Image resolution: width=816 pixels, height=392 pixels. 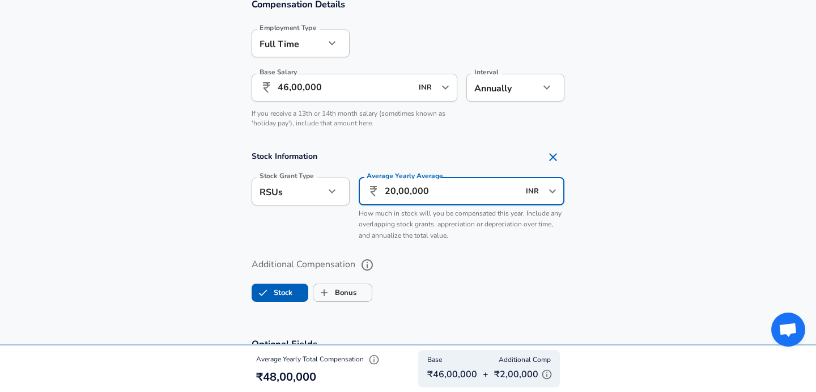 I want to click on div: Annually, so click(x=503, y=87).